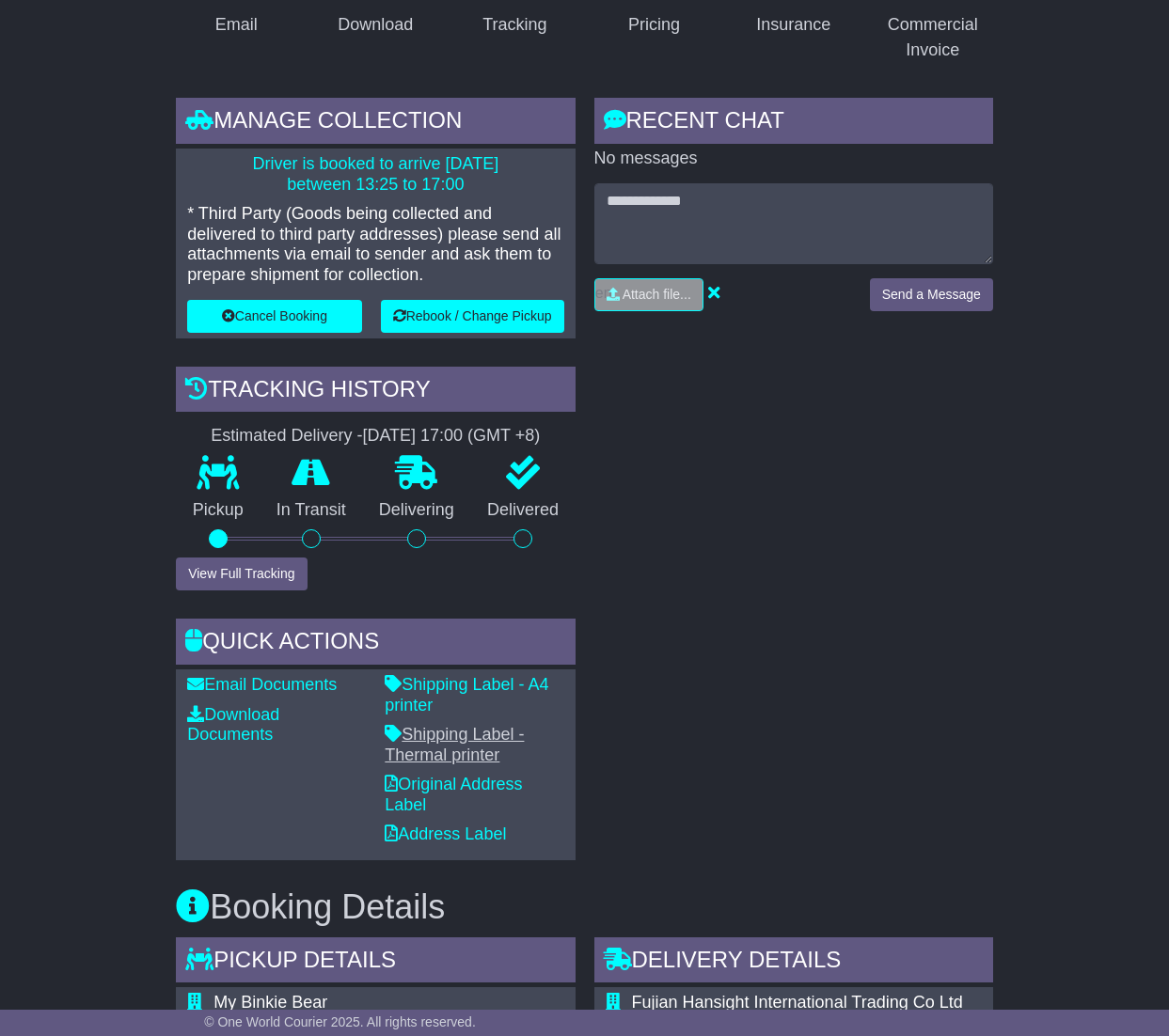 The height and width of the screenshot is (1036, 1169). I want to click on div: Email, so click(236, 25).